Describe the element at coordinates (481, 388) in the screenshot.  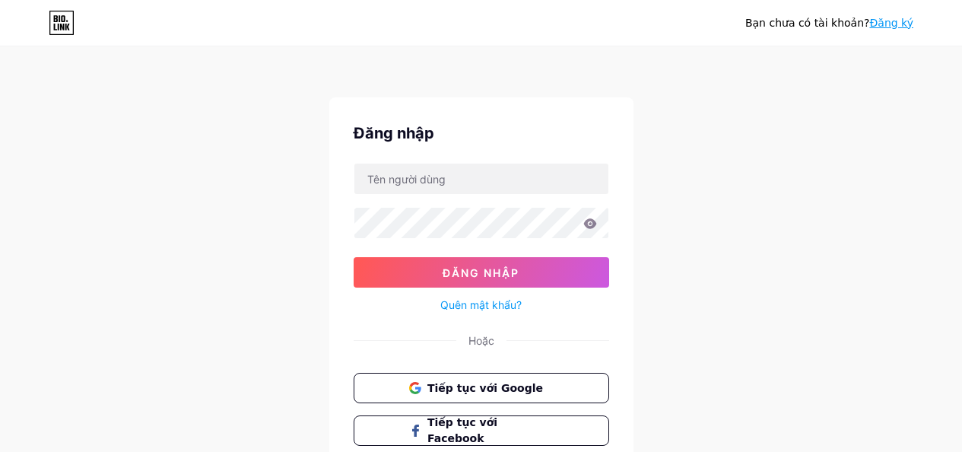
I see `button: Tiếp tục với Google` at that location.